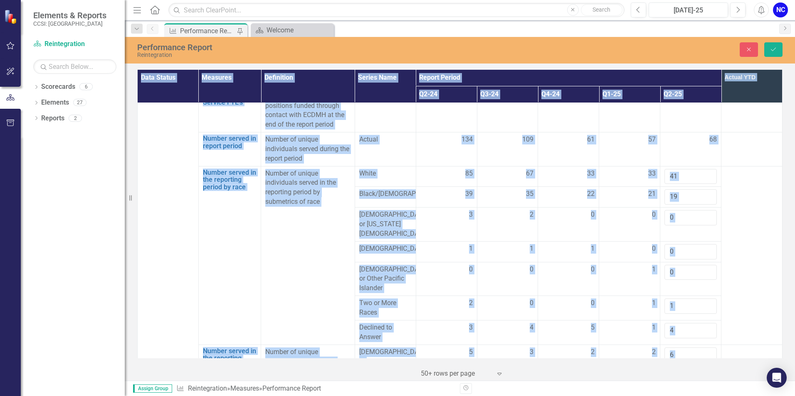  I want to click on span: 68, so click(713, 140).